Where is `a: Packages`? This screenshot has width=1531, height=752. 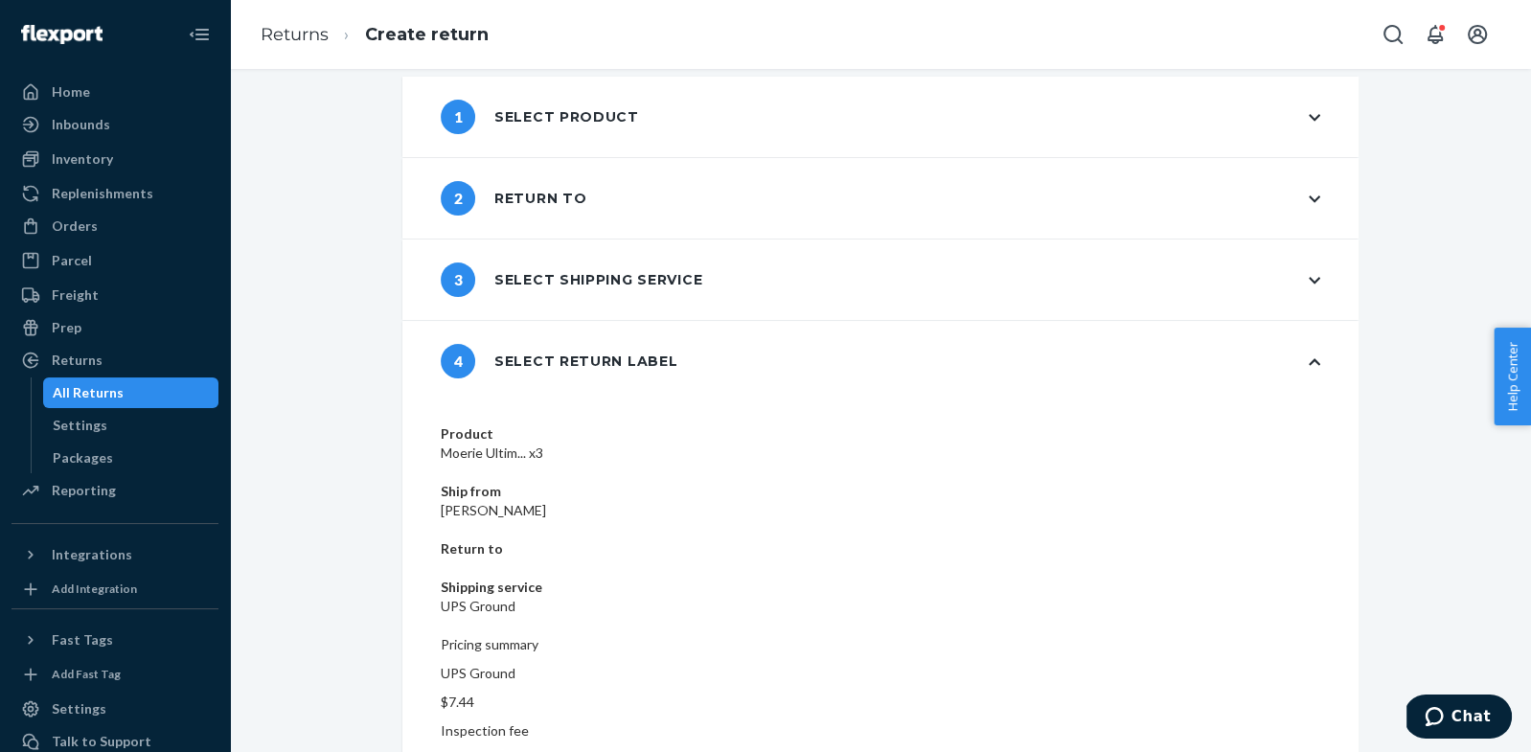 a: Packages is located at coordinates (131, 458).